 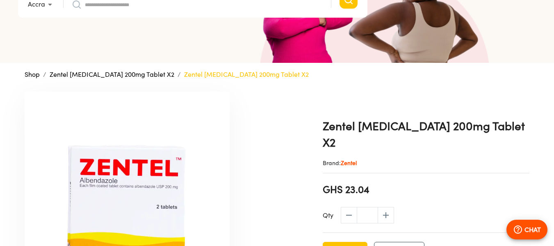 What do you see at coordinates (328, 215) in the screenshot?
I see `p: Qty` at bounding box center [328, 215].